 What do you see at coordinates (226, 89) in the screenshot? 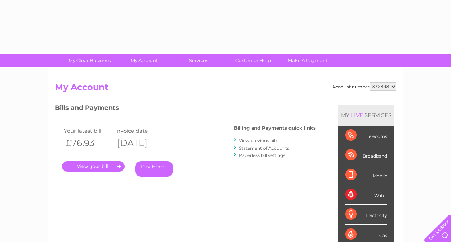
I see `h2: My Account` at bounding box center [226, 89].